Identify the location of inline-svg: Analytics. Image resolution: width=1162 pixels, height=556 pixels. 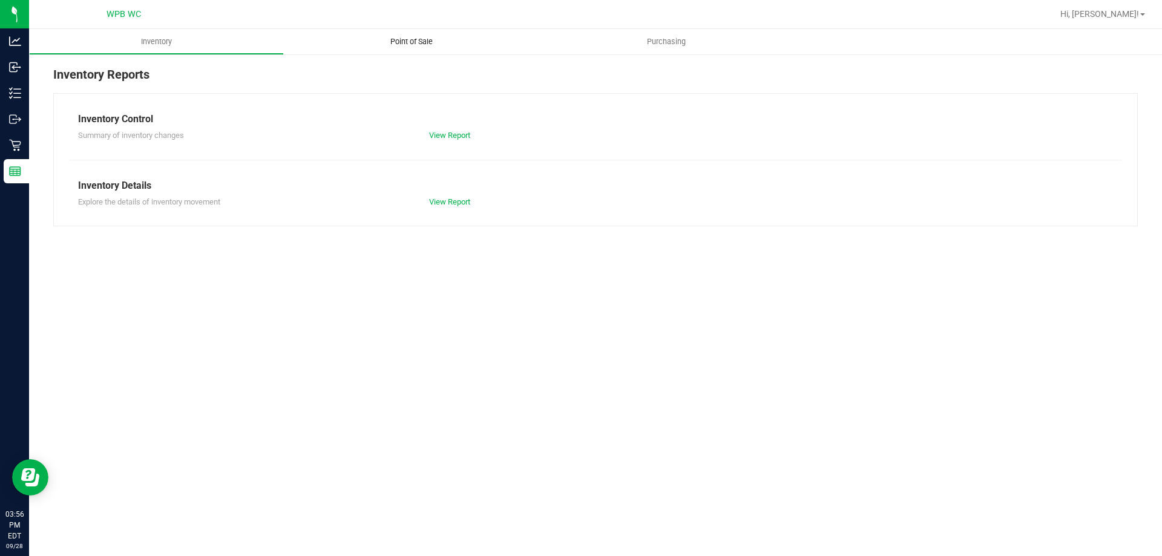
(15, 41).